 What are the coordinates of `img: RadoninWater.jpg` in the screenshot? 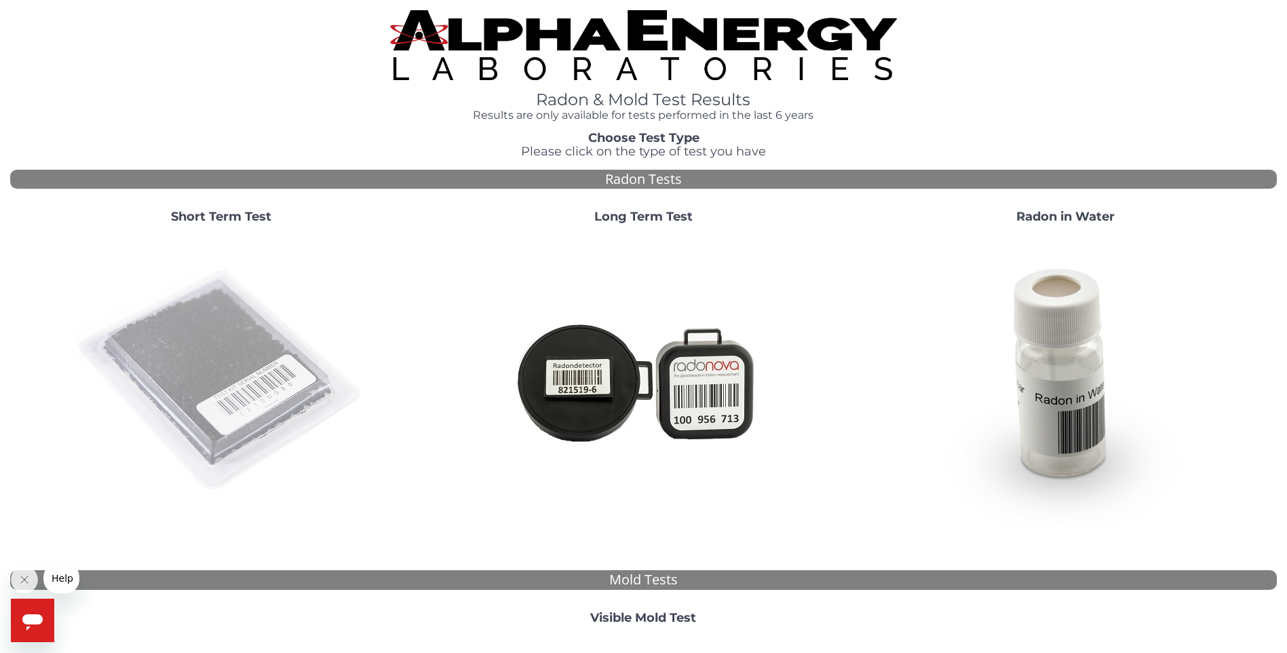 It's located at (1066, 381).